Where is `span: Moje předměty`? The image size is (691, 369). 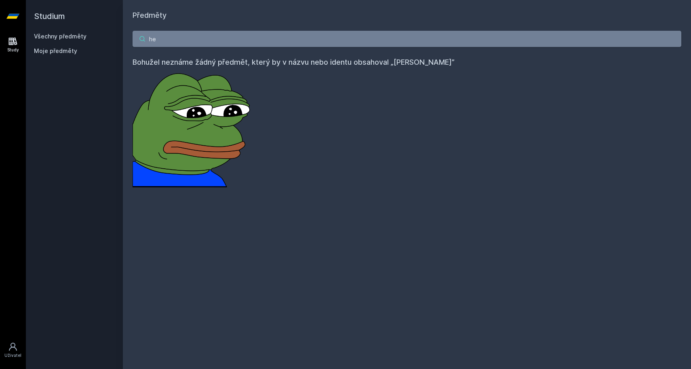
span: Moje předměty is located at coordinates (55, 51).